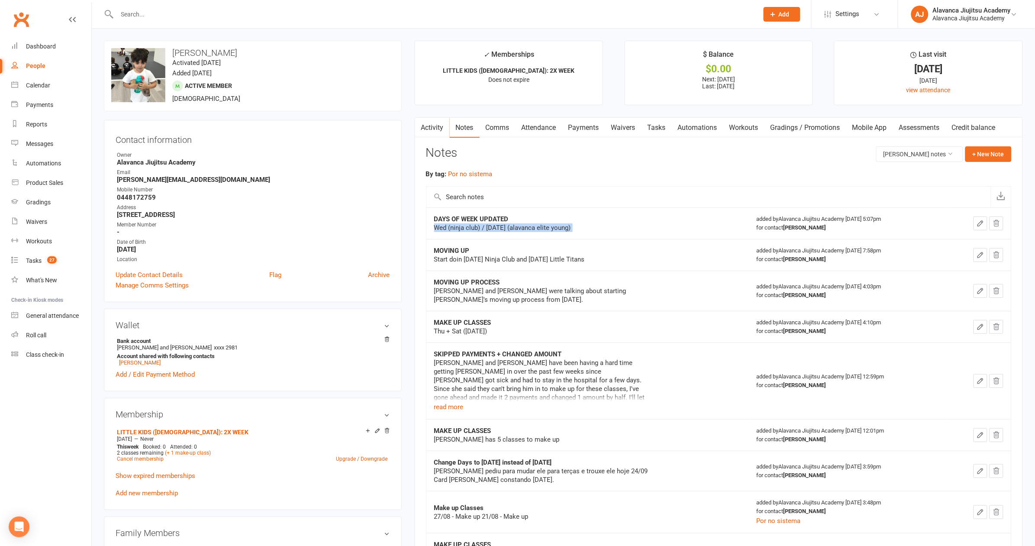  What do you see at coordinates (43, 163) in the screenshot?
I see `div: Automations` at bounding box center [43, 163].